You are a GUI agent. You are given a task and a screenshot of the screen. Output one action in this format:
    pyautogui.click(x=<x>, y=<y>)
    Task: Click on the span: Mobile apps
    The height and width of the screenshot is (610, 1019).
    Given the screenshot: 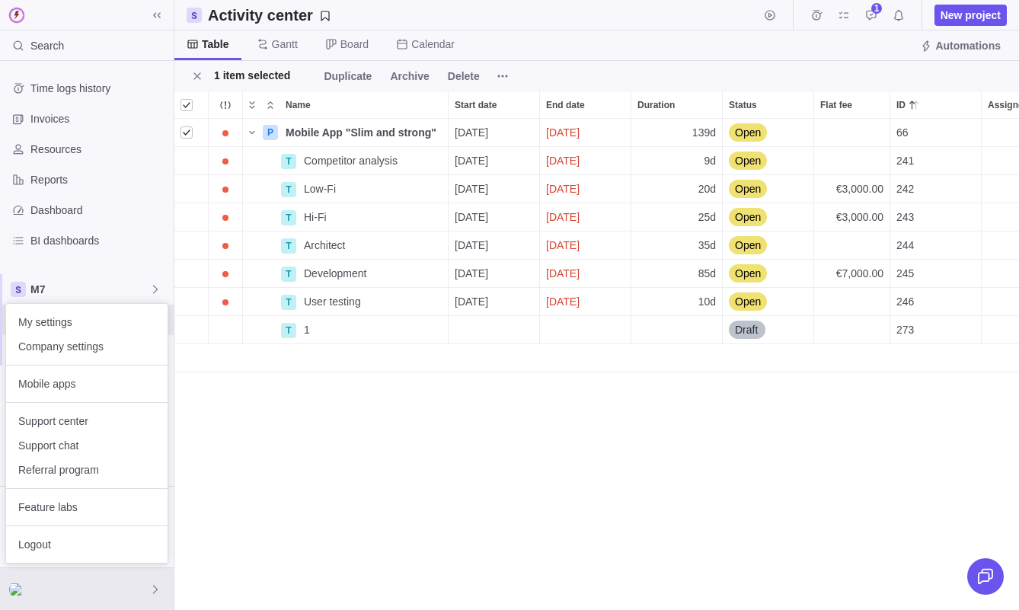 What is the action you would take?
    pyautogui.click(x=87, y=384)
    